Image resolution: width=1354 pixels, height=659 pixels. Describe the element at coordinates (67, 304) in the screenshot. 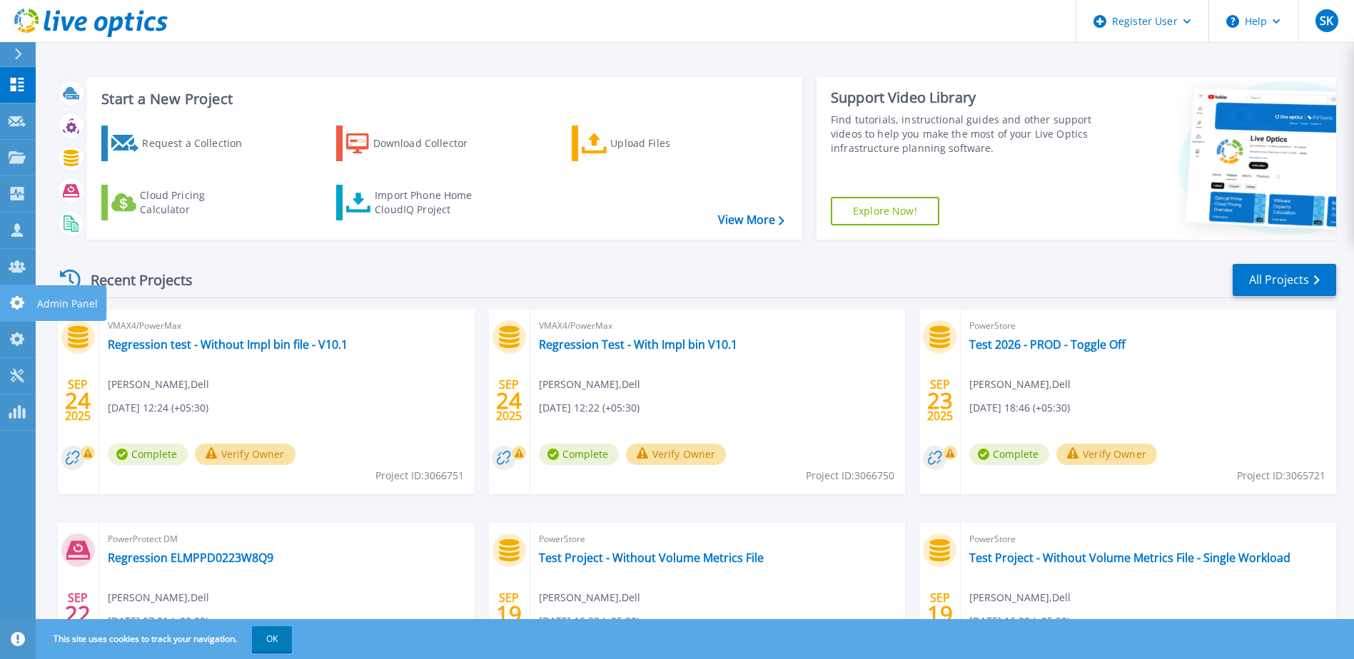

I see `p: Admin Panel` at that location.